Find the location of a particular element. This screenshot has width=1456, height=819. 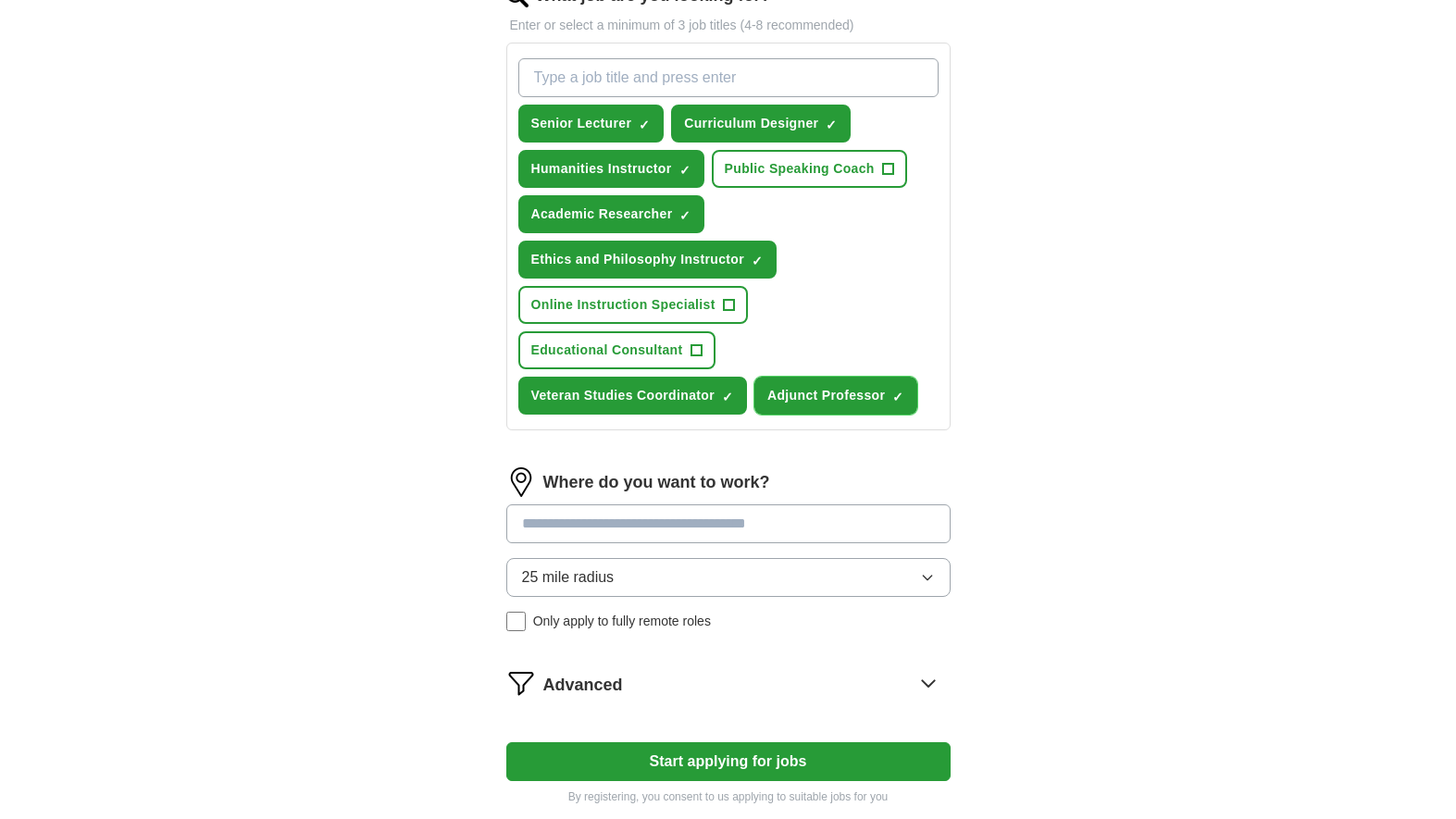

button: Academic Researcher✓ is located at coordinates (612, 214).